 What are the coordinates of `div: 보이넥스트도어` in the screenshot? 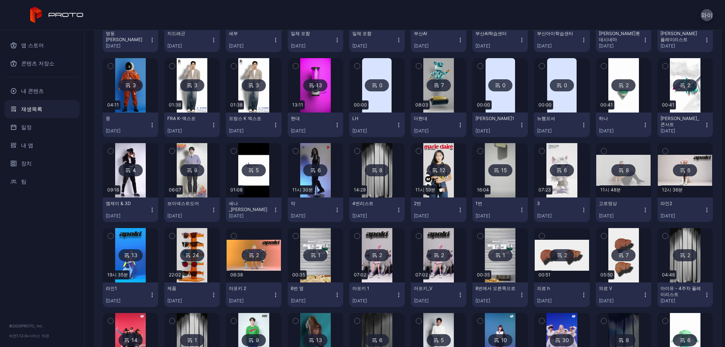 It's located at (188, 204).